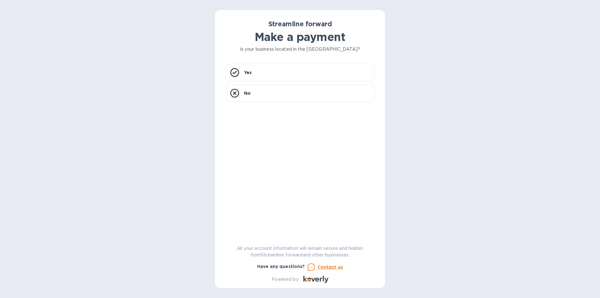 The width and height of the screenshot is (600, 298). Describe the element at coordinates (281, 266) in the screenshot. I see `b: Have any questions?` at that location.